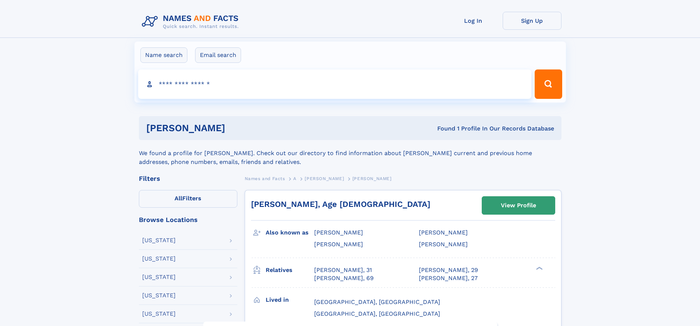 The image size is (700, 326). Describe the element at coordinates (290, 270) in the screenshot. I see `h3: Relatives` at that location.